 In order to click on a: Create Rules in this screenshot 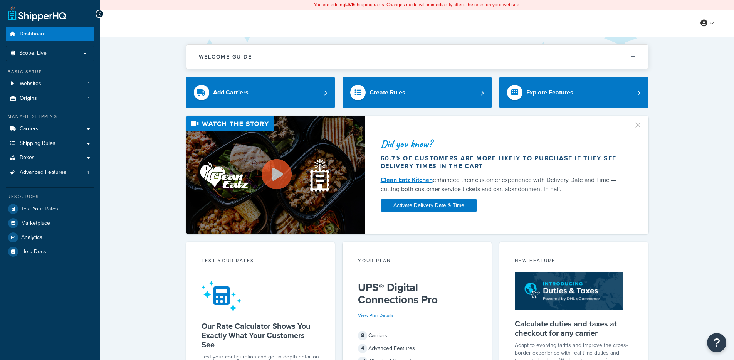, I will do `click(417, 93)`.